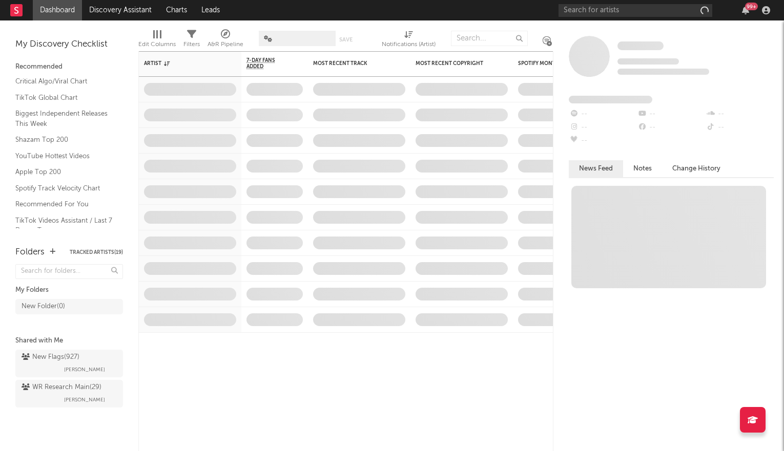  What do you see at coordinates (69, 291) in the screenshot?
I see `div: My Folders` at bounding box center [69, 291].